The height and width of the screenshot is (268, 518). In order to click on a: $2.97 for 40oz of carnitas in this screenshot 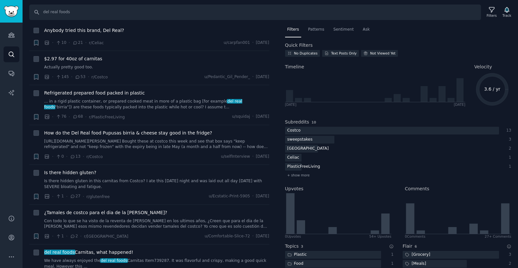, I will do `click(73, 59)`.